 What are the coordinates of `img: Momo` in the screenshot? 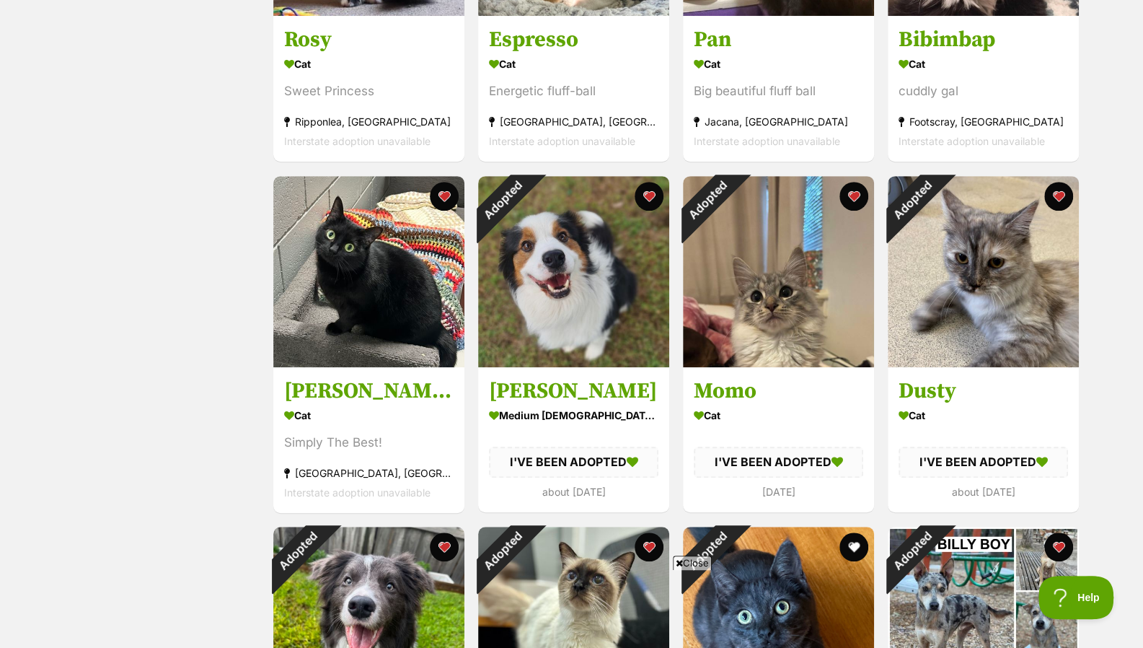 It's located at (778, 271).